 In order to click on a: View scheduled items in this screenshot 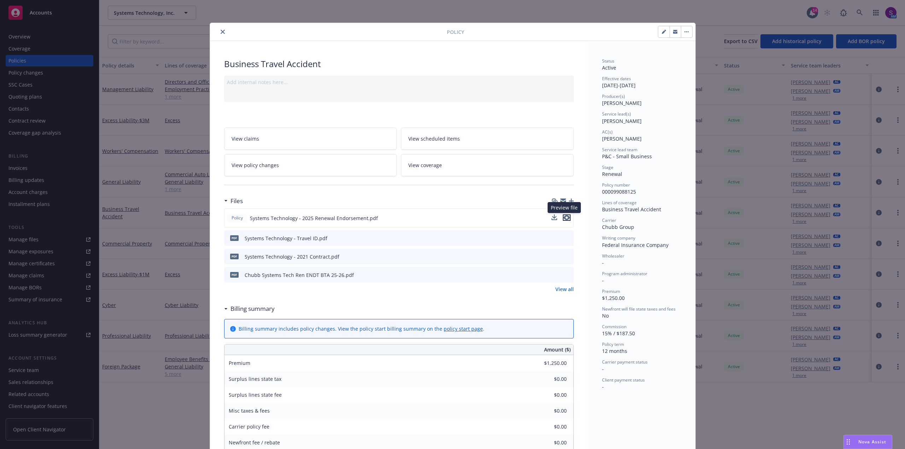, I will do `click(487, 139)`.